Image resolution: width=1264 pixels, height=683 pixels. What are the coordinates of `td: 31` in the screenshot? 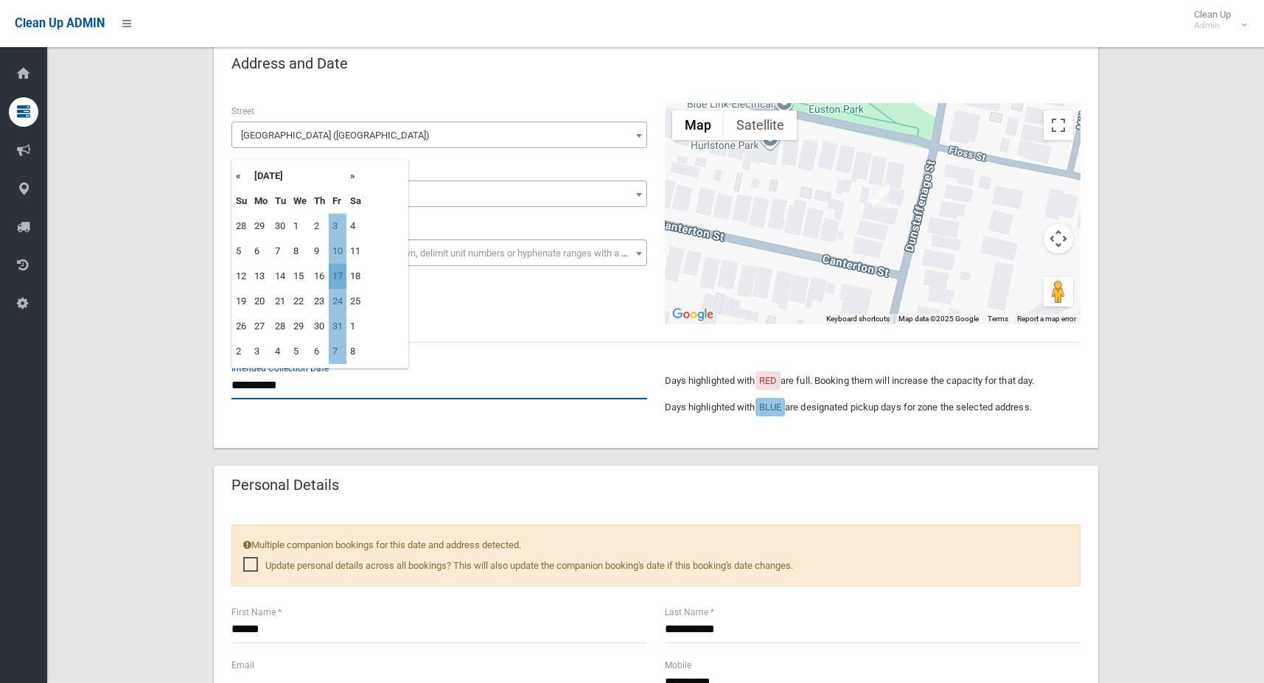 It's located at (338, 326).